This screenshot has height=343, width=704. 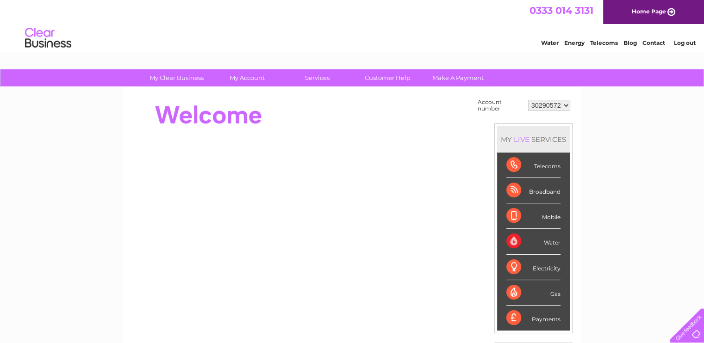 I want to click on div: Mobile, so click(x=533, y=216).